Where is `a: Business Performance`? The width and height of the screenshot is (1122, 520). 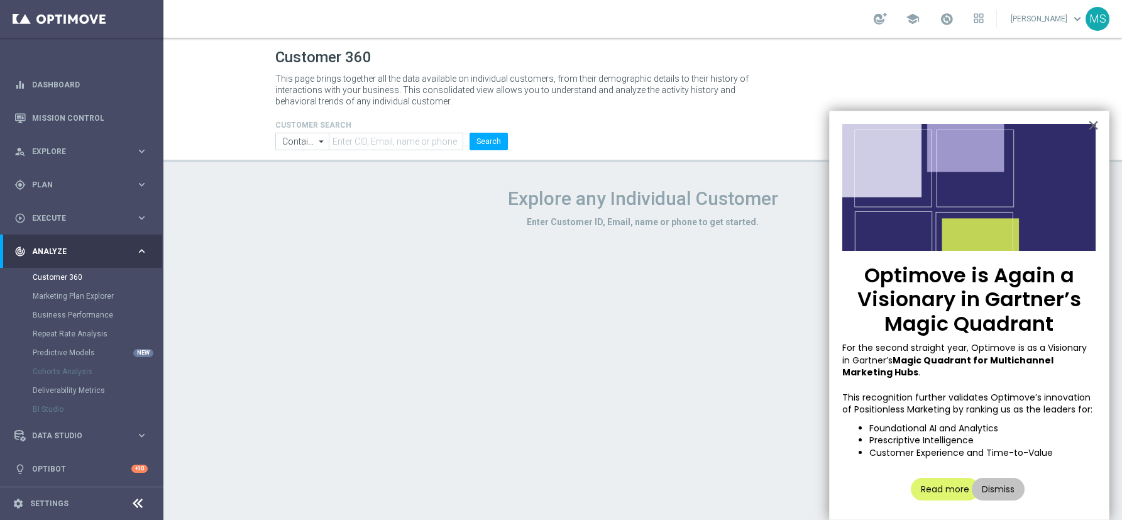
a: Business Performance is located at coordinates (82, 315).